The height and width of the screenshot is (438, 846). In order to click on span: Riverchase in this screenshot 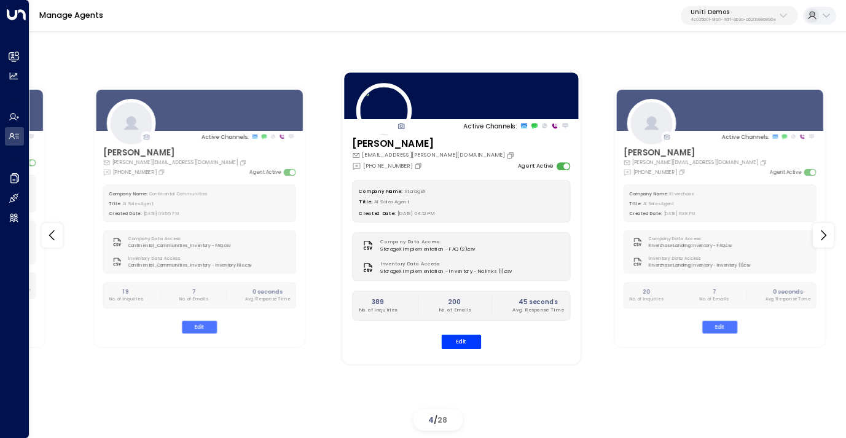, I will do `click(682, 194)`.